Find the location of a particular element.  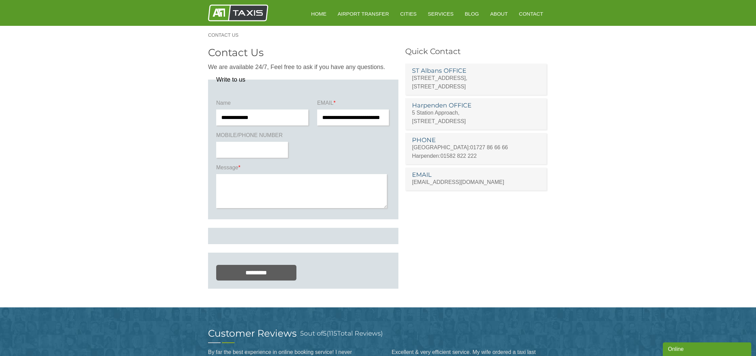

h2: Customer Reviews is located at coordinates (252, 333).